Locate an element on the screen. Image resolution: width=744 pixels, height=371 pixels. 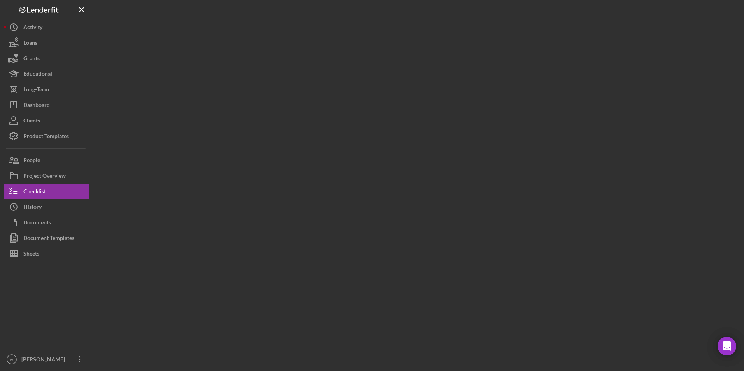
button: Sheets is located at coordinates (47, 254).